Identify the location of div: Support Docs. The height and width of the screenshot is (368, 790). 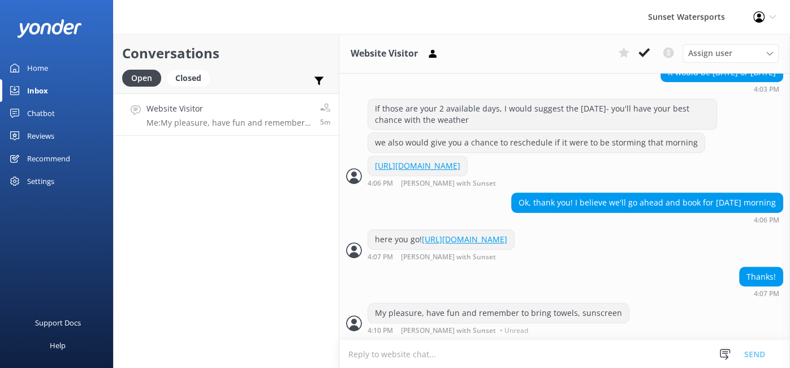
(58, 322).